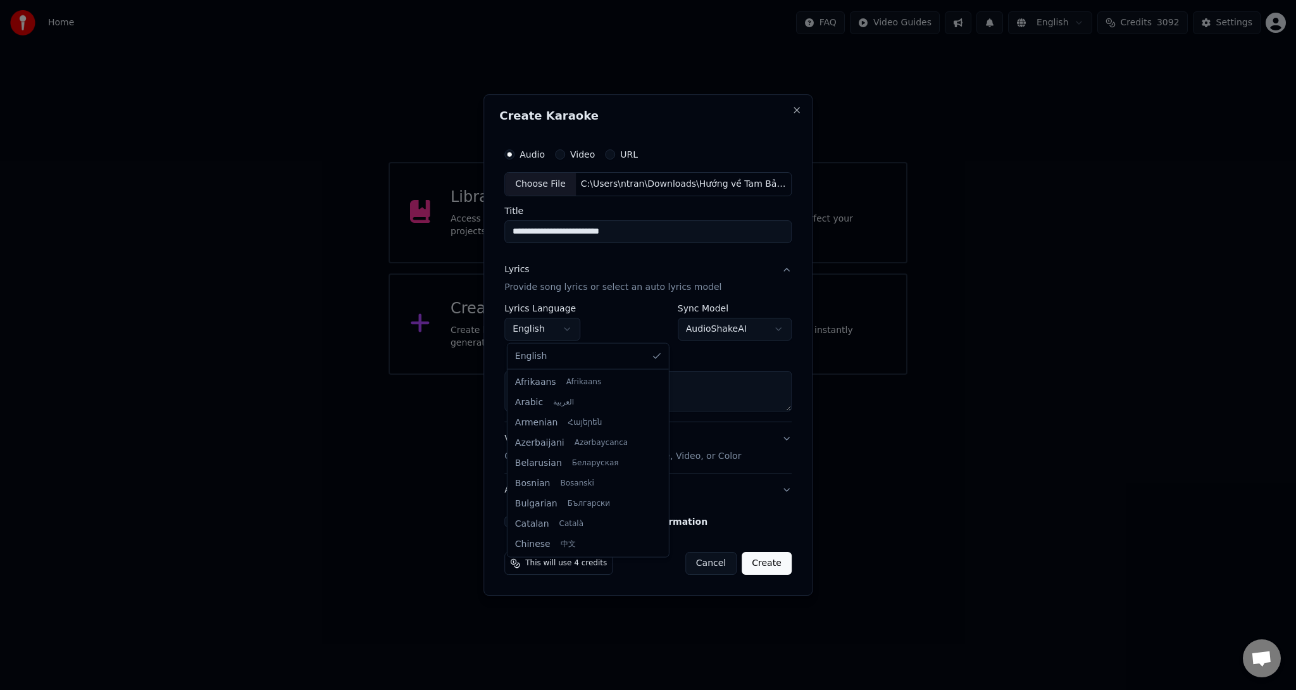 This screenshot has width=1296, height=690. What do you see at coordinates (585, 423) in the screenshot?
I see `span: Հայերեն` at bounding box center [585, 423].